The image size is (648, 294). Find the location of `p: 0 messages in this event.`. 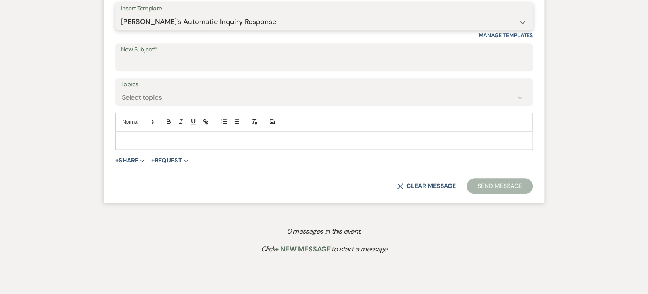

p: 0 messages in this event. is located at coordinates (324, 231).